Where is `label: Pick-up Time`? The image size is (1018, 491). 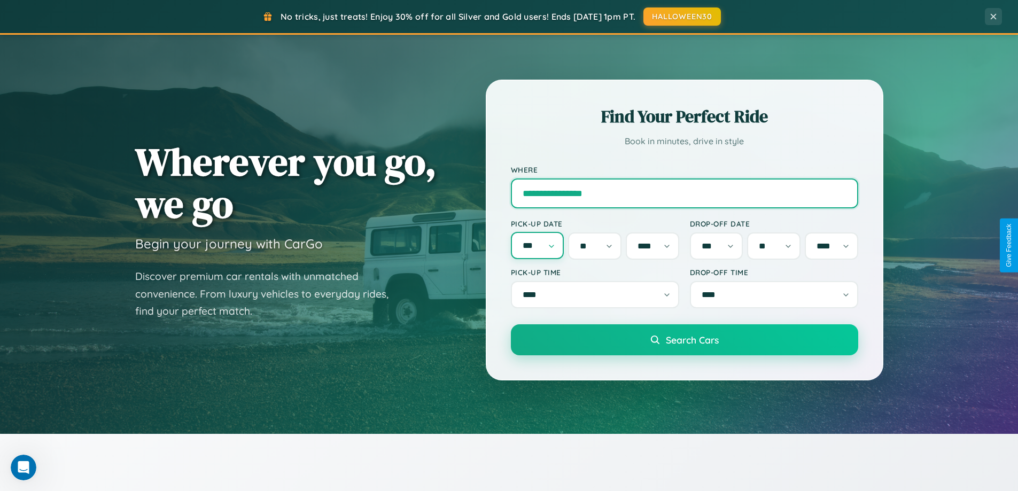 label: Pick-up Time is located at coordinates (595, 272).